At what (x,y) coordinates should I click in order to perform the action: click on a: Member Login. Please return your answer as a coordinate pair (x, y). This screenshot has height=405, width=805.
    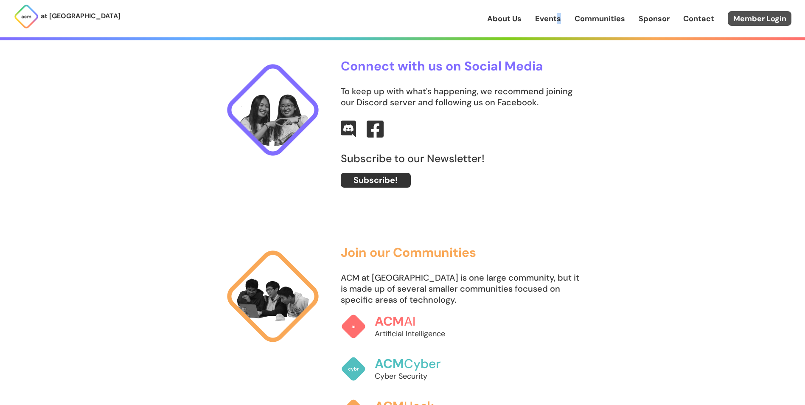
    Looking at the image, I should click on (760, 18).